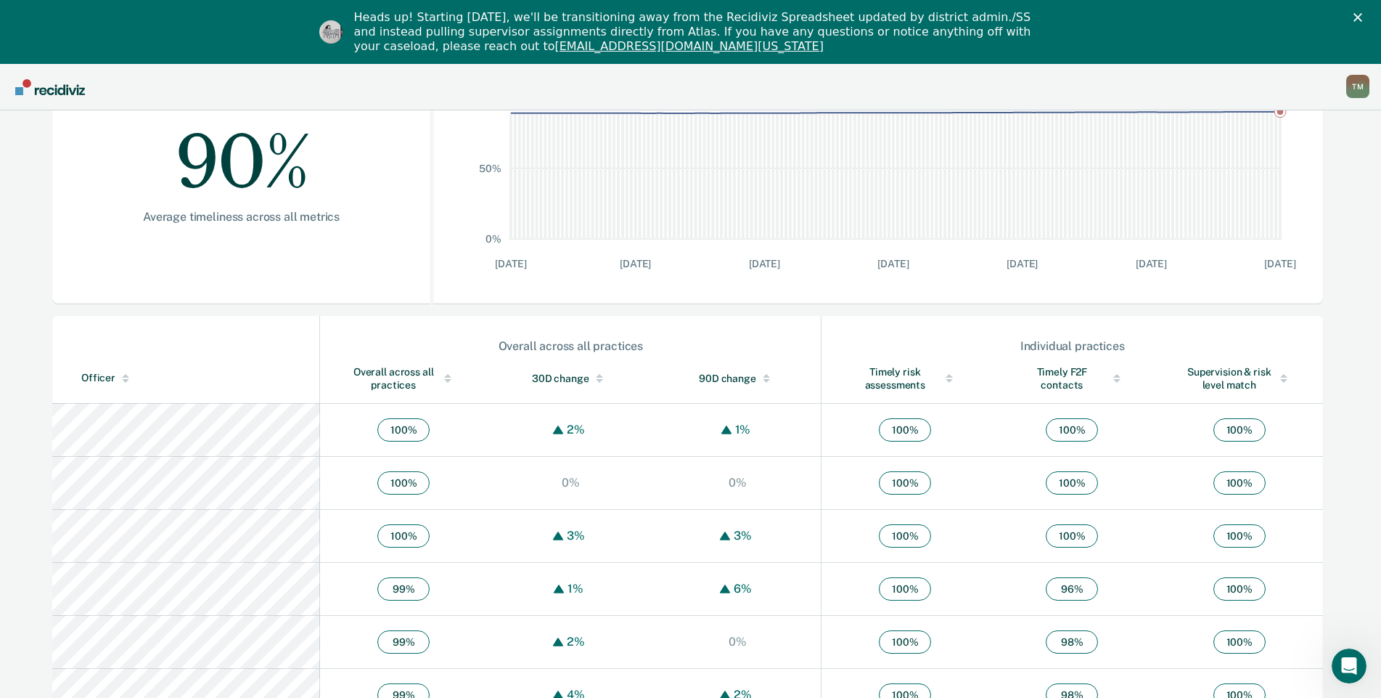 Image resolution: width=1381 pixels, height=698 pixels. I want to click on div: 90%, so click(241, 152).